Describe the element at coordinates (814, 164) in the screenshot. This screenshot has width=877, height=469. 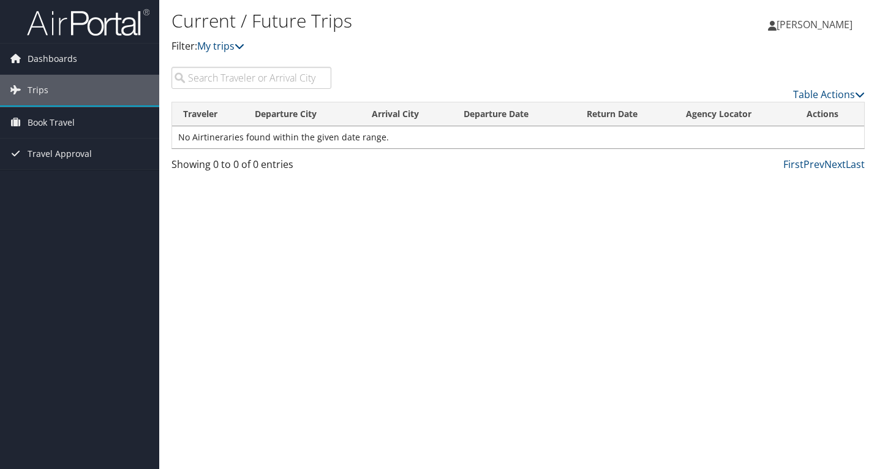
I see `a: Prev` at that location.